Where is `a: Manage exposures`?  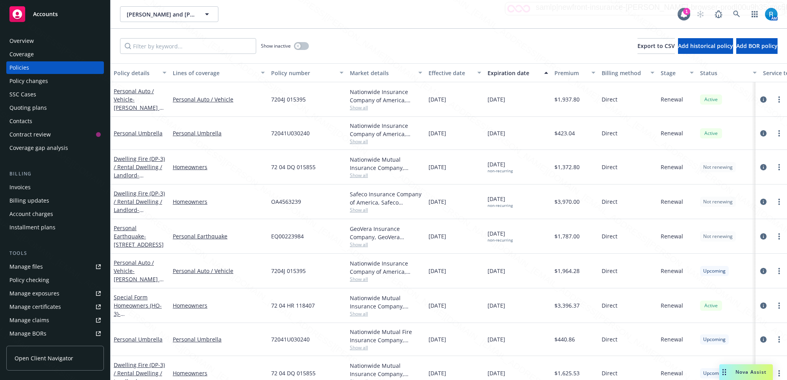 a: Manage exposures is located at coordinates (55, 294).